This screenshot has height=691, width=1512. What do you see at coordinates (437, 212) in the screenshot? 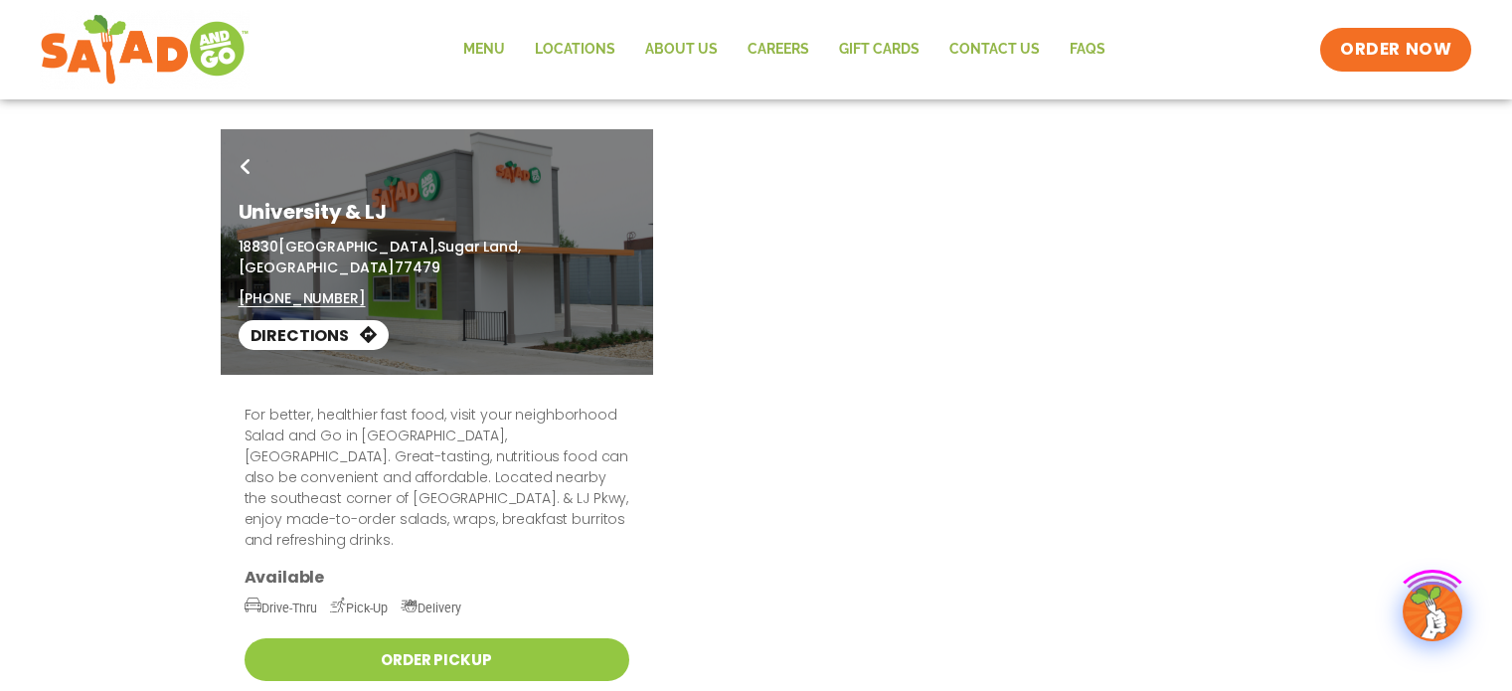
I see `h1: University & LJ` at bounding box center [437, 212].